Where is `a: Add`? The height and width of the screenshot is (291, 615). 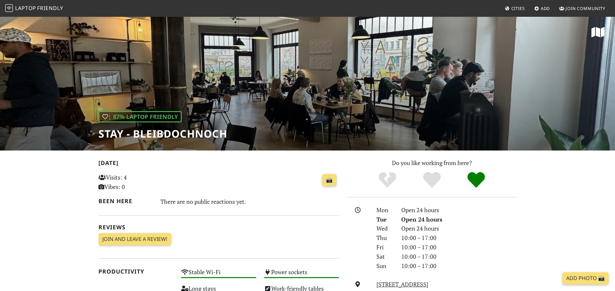
a: Add is located at coordinates (542, 8).